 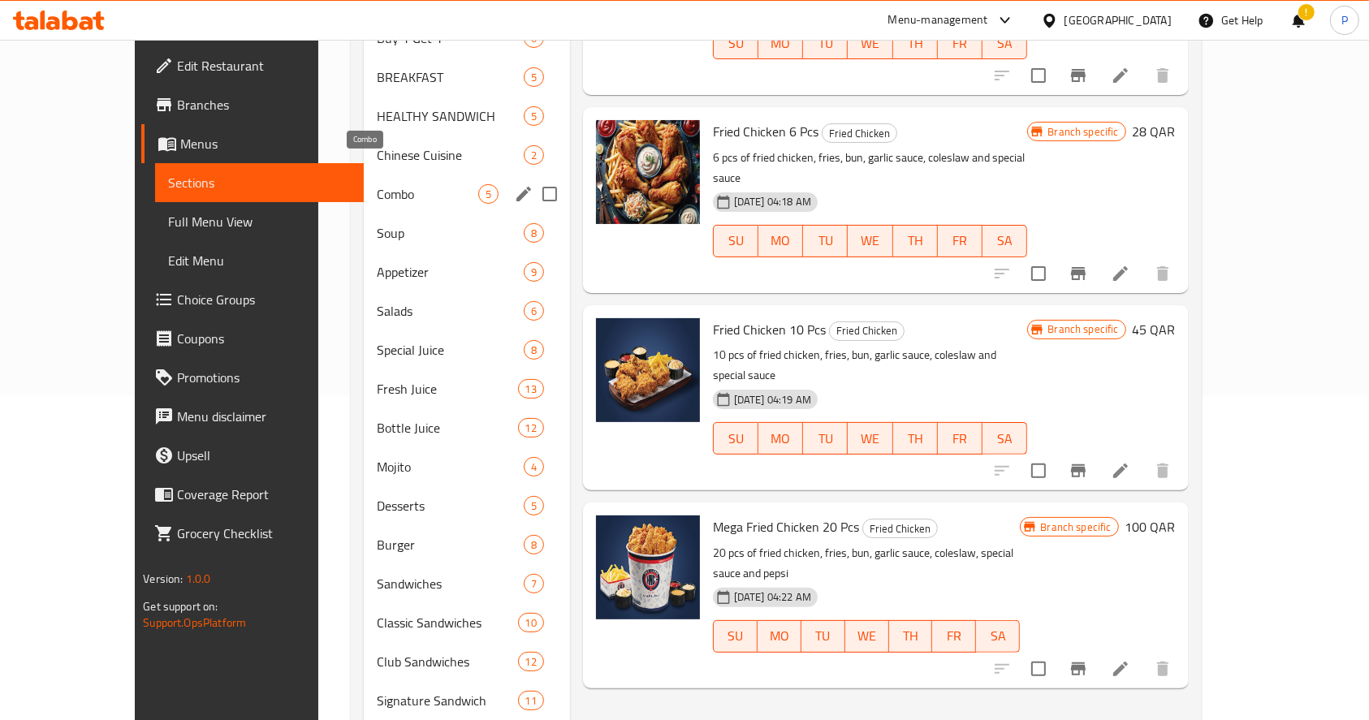 What do you see at coordinates (447, 662) in the screenshot?
I see `div: Club Sandwiches` at bounding box center [447, 662].